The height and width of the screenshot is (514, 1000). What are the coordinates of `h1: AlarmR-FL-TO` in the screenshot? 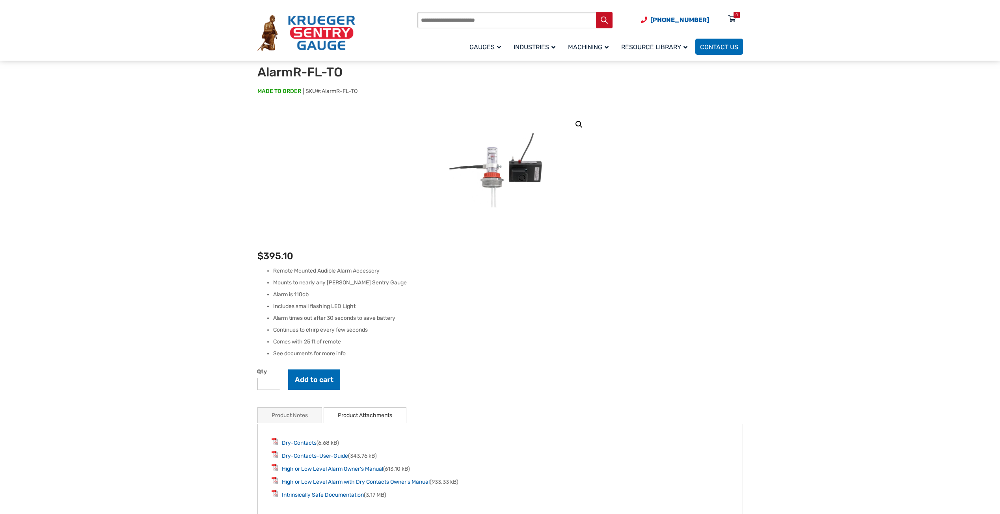 It's located at (354, 72).